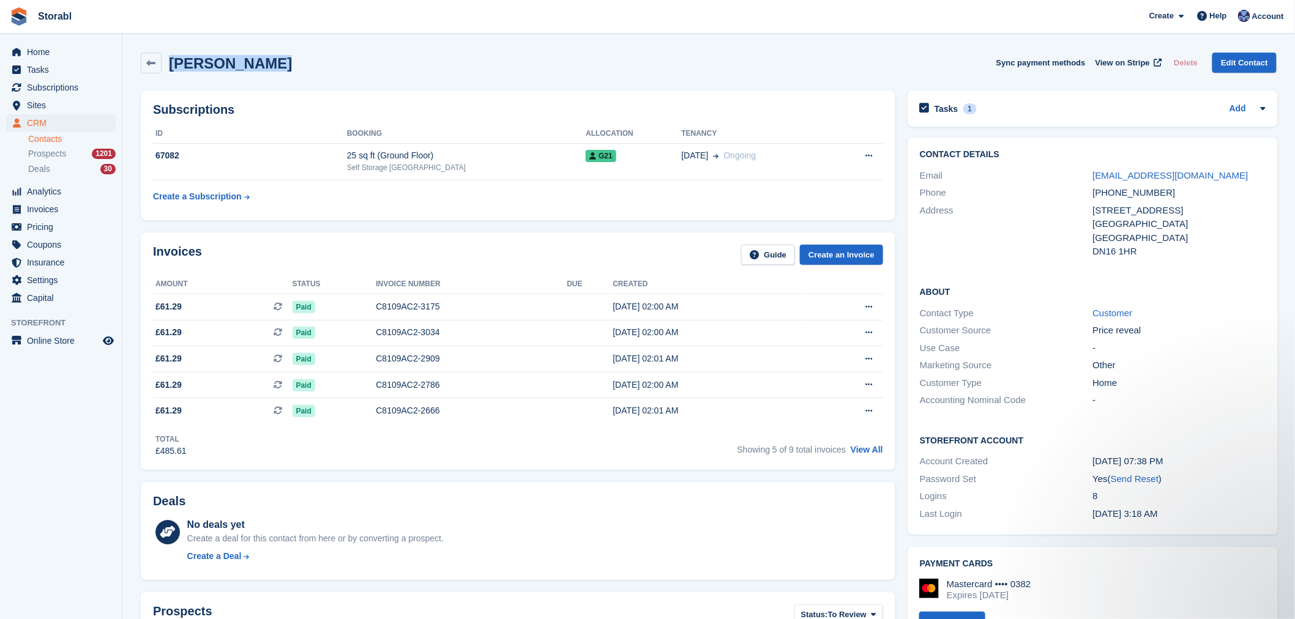  What do you see at coordinates (64, 70) in the screenshot?
I see `span: Tasks` at bounding box center [64, 70].